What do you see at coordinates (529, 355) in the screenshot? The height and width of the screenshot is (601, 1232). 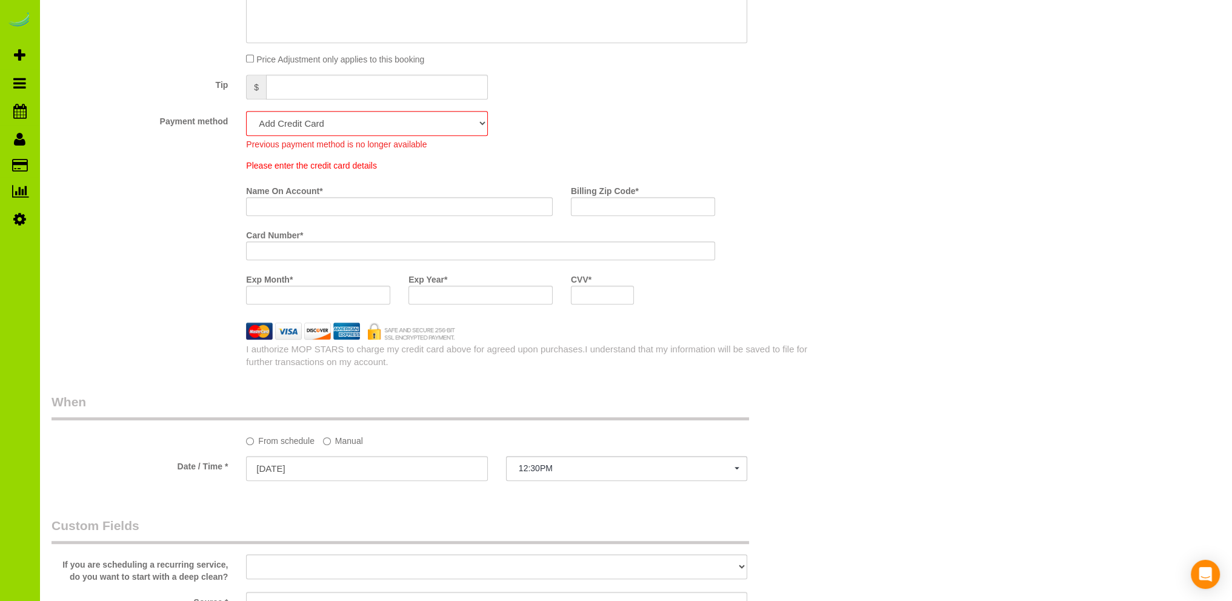 I see `div: I authorize MOP STARS to charge my credit card above for agreed upon purchases.` at bounding box center [529, 355].